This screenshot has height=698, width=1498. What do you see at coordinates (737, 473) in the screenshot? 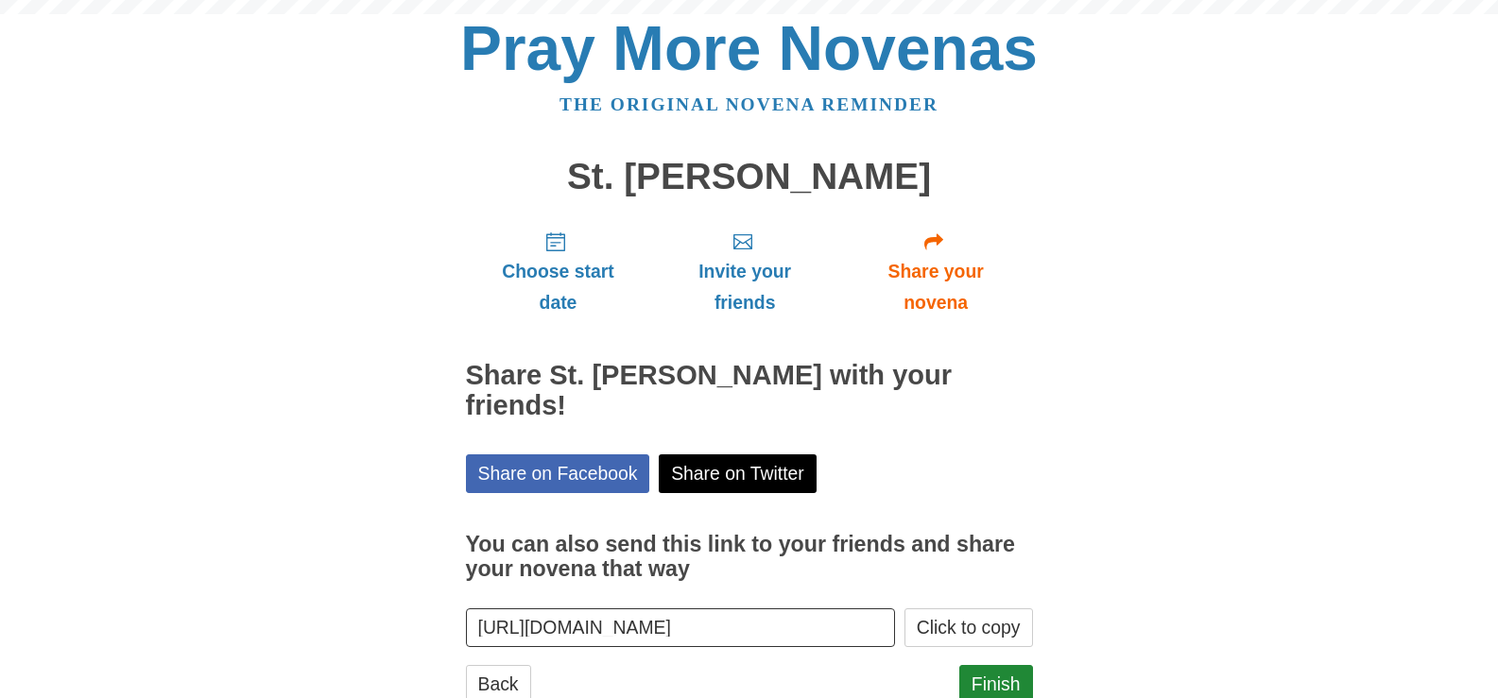
I see `a: Share on Twitter` at bounding box center [737, 473].